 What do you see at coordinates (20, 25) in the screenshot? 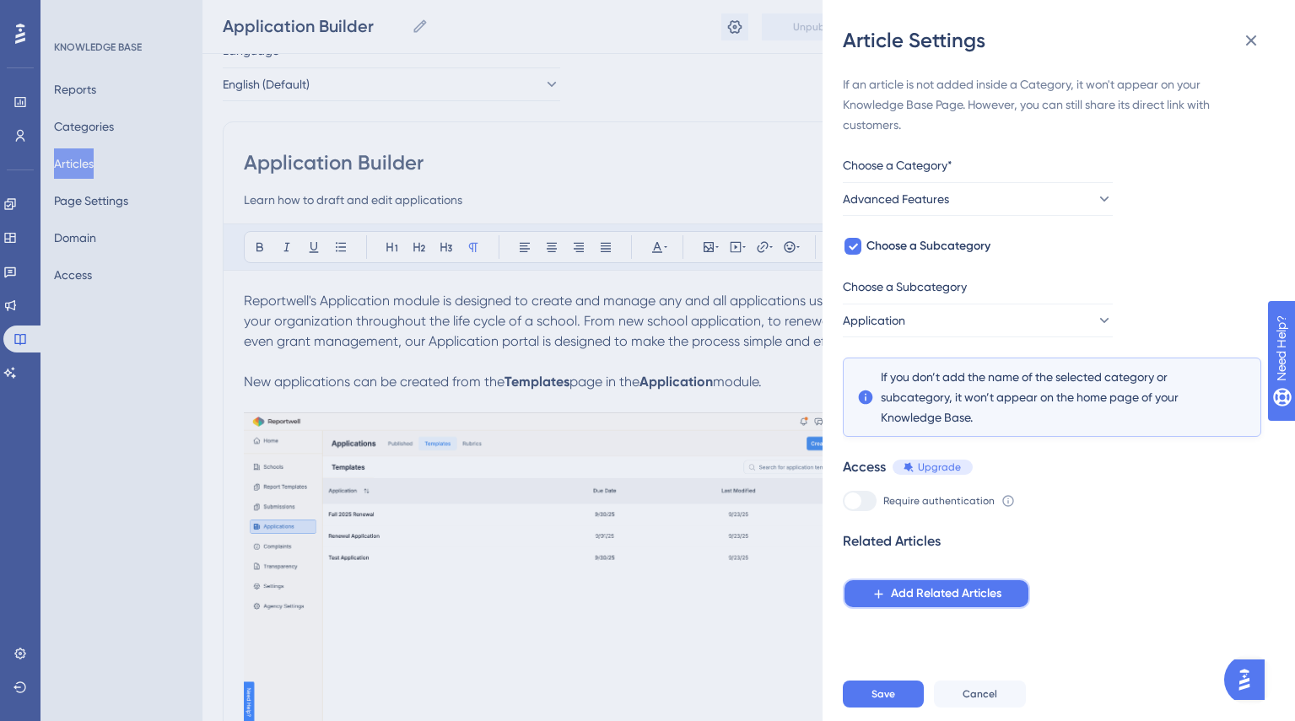
I see `img: launcher-image-alternative-text` at bounding box center [20, 25].